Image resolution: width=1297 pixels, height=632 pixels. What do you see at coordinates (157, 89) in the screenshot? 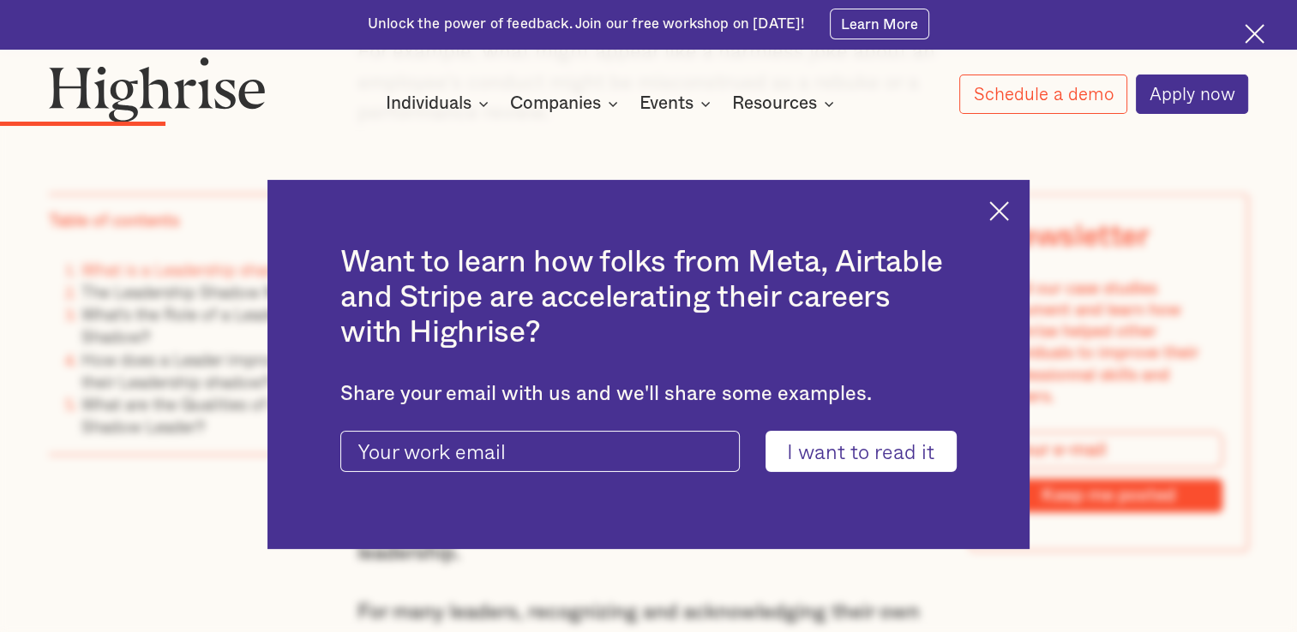
I see `img: Highrise logo` at bounding box center [157, 89].